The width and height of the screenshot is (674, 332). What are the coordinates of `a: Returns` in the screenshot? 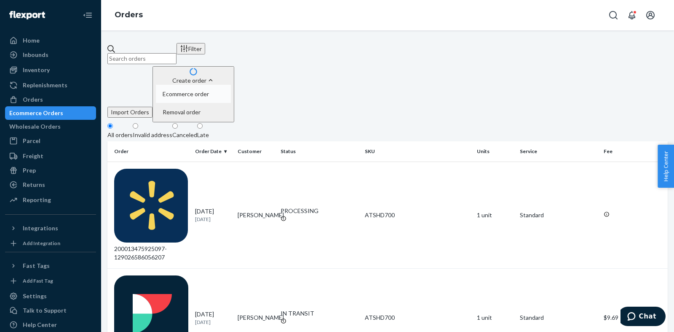 It's located at (51, 185).